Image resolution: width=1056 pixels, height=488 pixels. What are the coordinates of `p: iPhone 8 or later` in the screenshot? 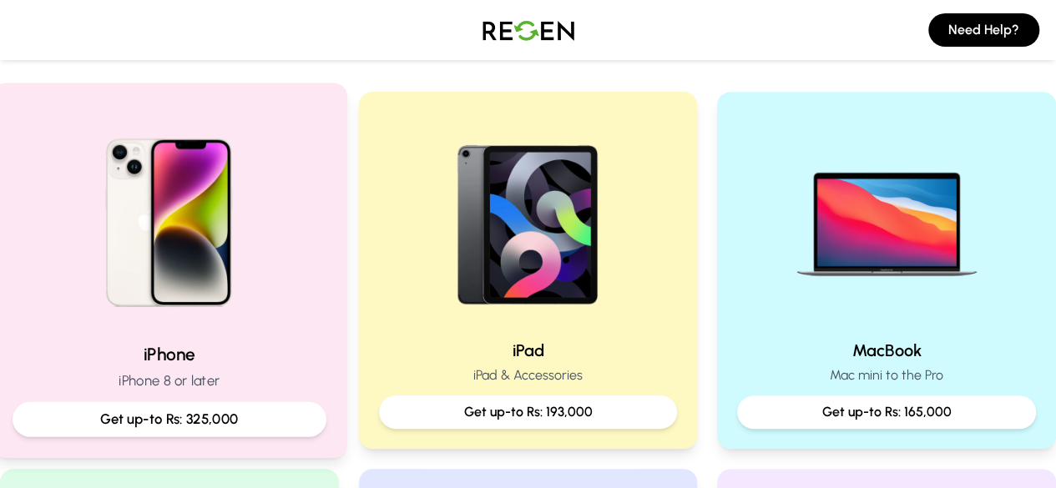 It's located at (169, 381).